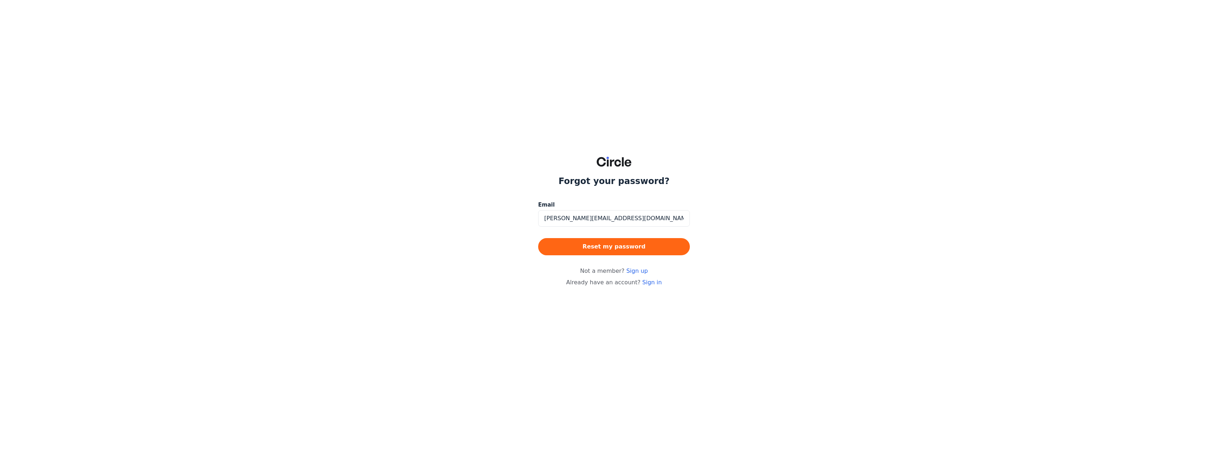 The image size is (1228, 459). What do you see at coordinates (637, 271) in the screenshot?
I see `a: Sign up` at bounding box center [637, 271].